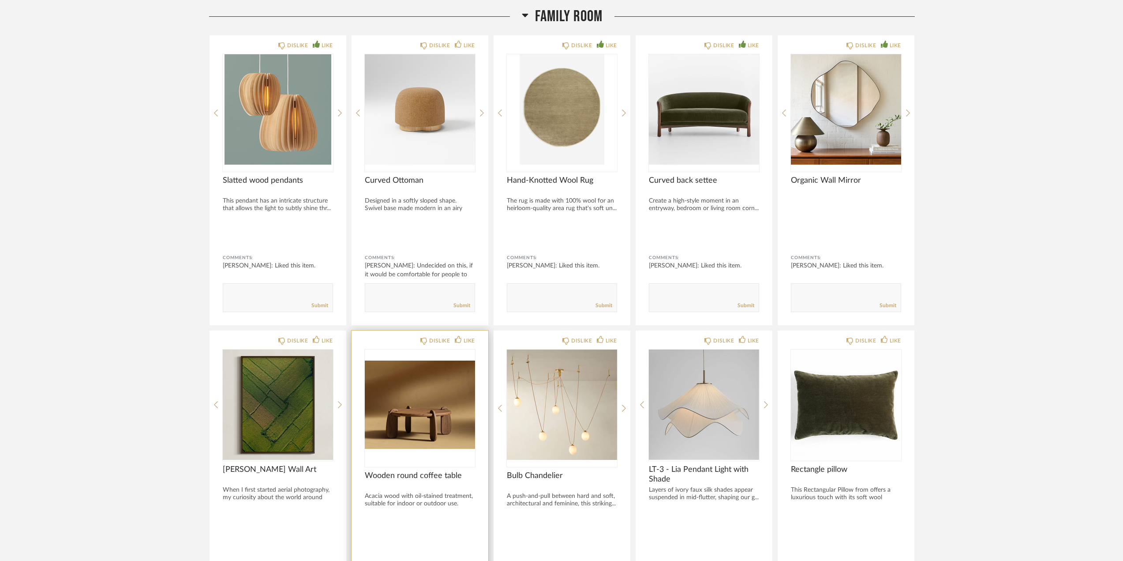 The image size is (1123, 561). Describe the element at coordinates (704, 494) in the screenshot. I see `div: Layers of ivory faux silk shades appear suspended in mid-flutter, shaping our g...` at that location.